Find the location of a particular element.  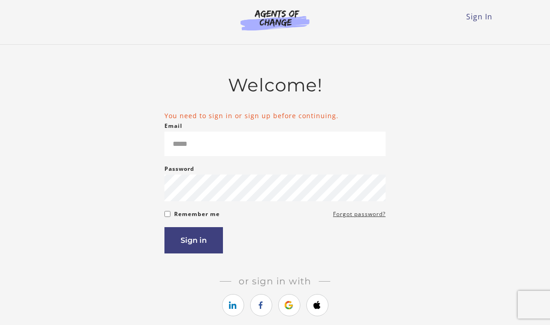

a: https://courses.thinkific.com/users/auth/apple?ss%5Breferral%5D=&ss%5Buser_return_to%5D=%2Fcourse... is located at coordinates (318, 305).